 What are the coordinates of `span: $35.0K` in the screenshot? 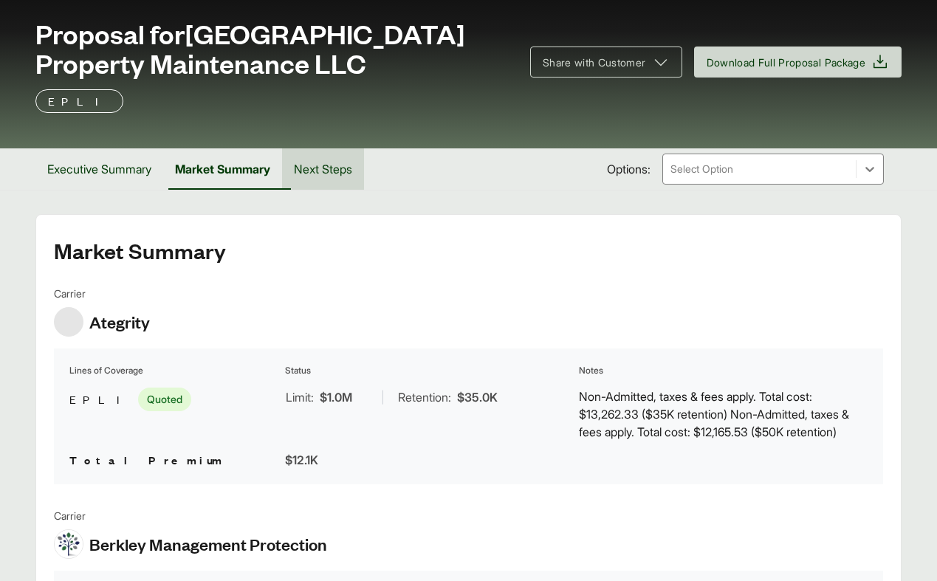 It's located at (477, 397).